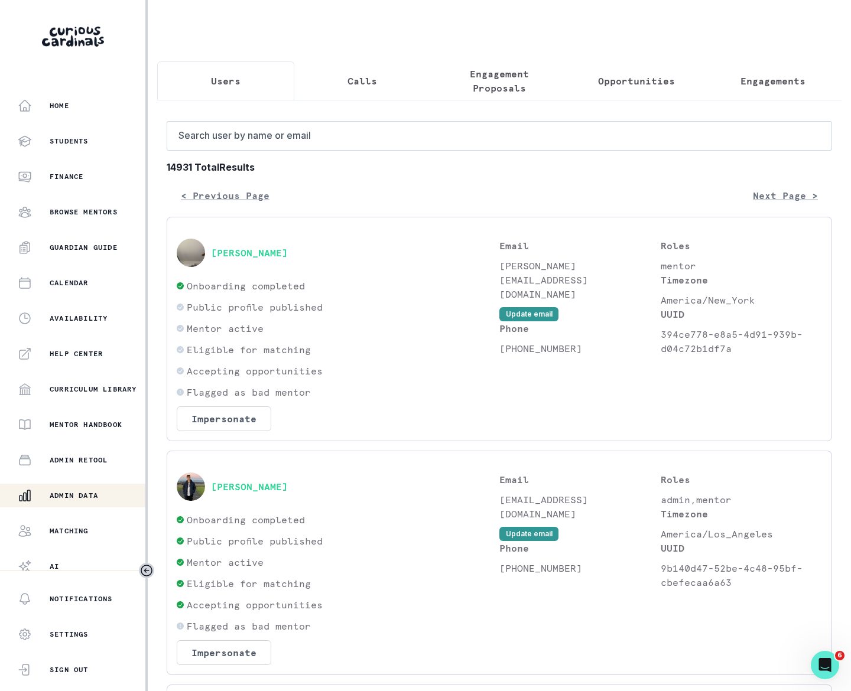 The image size is (851, 691). I want to click on p: Home, so click(59, 106).